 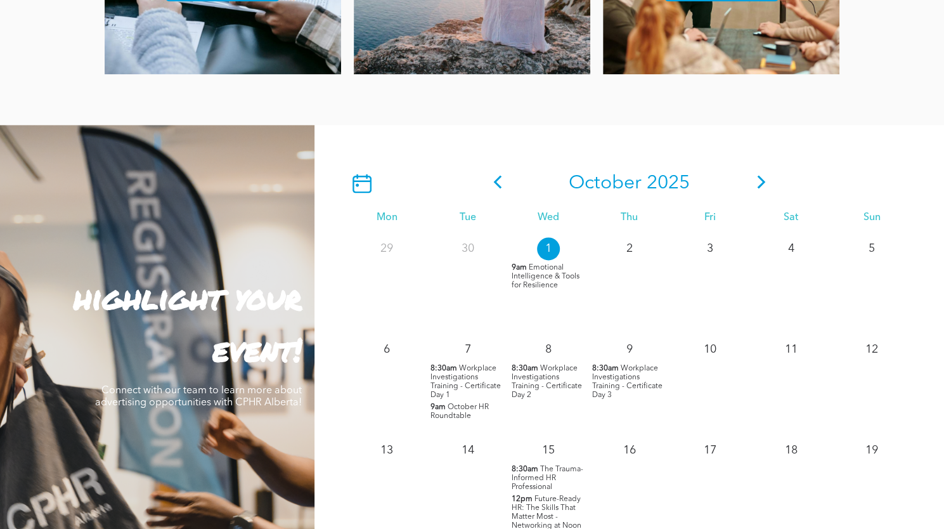 I want to click on p: 17, so click(x=710, y=450).